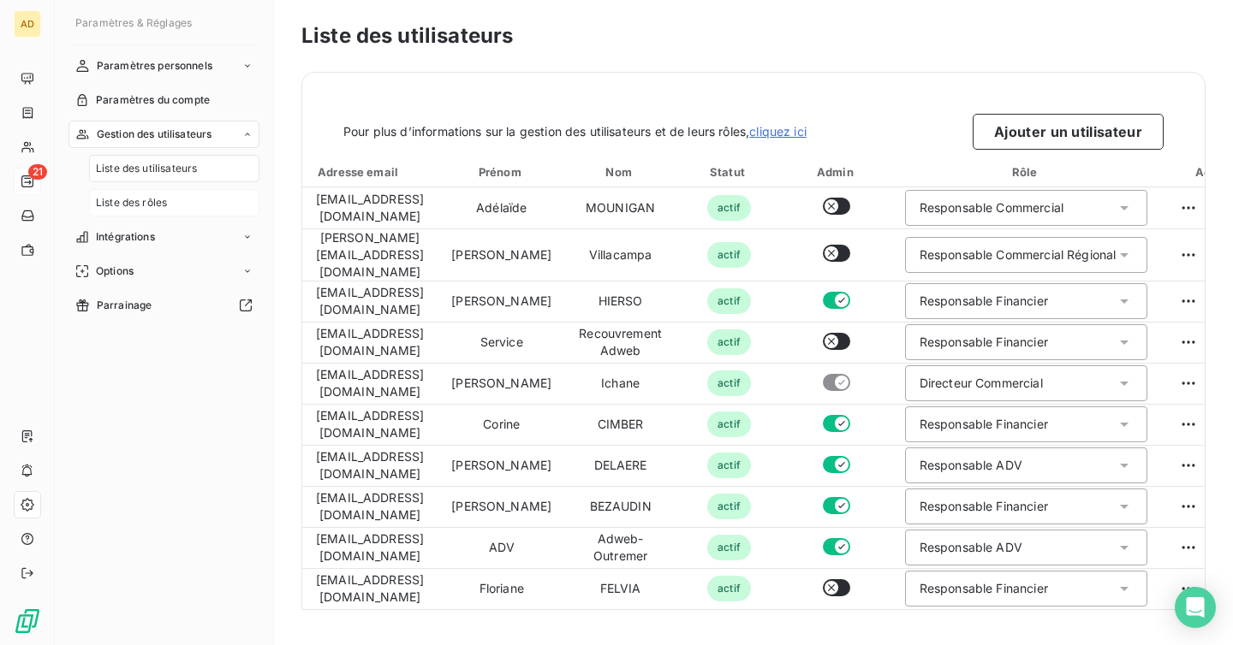 This screenshot has height=645, width=1233. I want to click on td: Adélaïde, so click(501, 208).